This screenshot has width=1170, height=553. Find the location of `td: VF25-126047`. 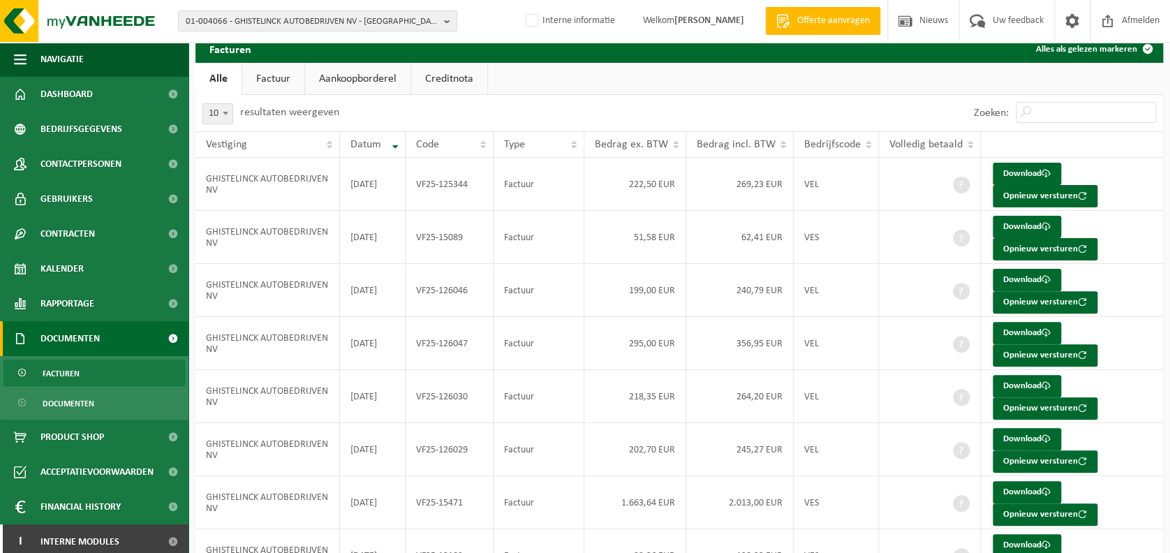

td: VF25-126047 is located at coordinates (449, 343).